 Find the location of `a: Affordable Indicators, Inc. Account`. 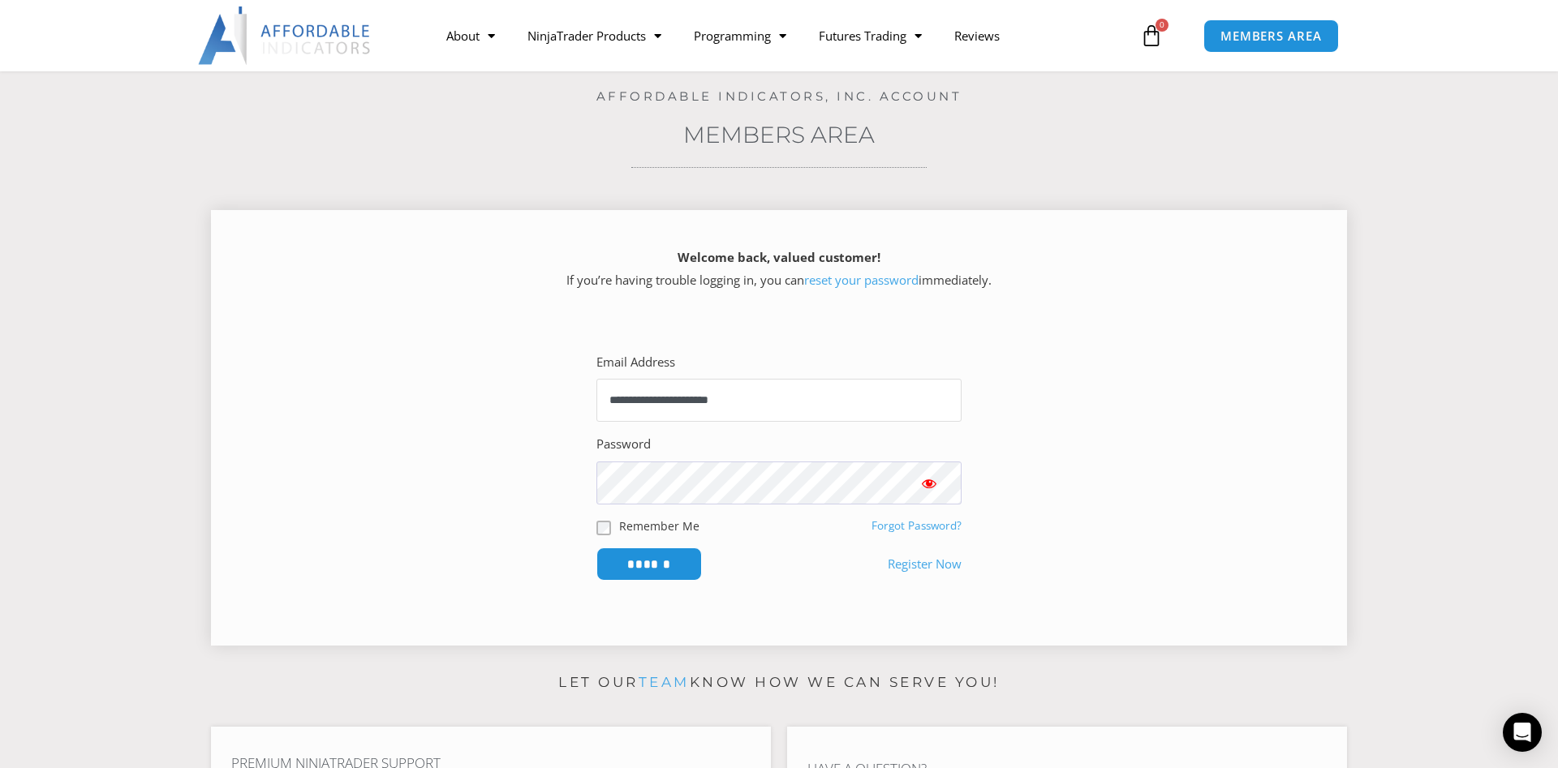

a: Affordable Indicators, Inc. Account is located at coordinates (779, 96).